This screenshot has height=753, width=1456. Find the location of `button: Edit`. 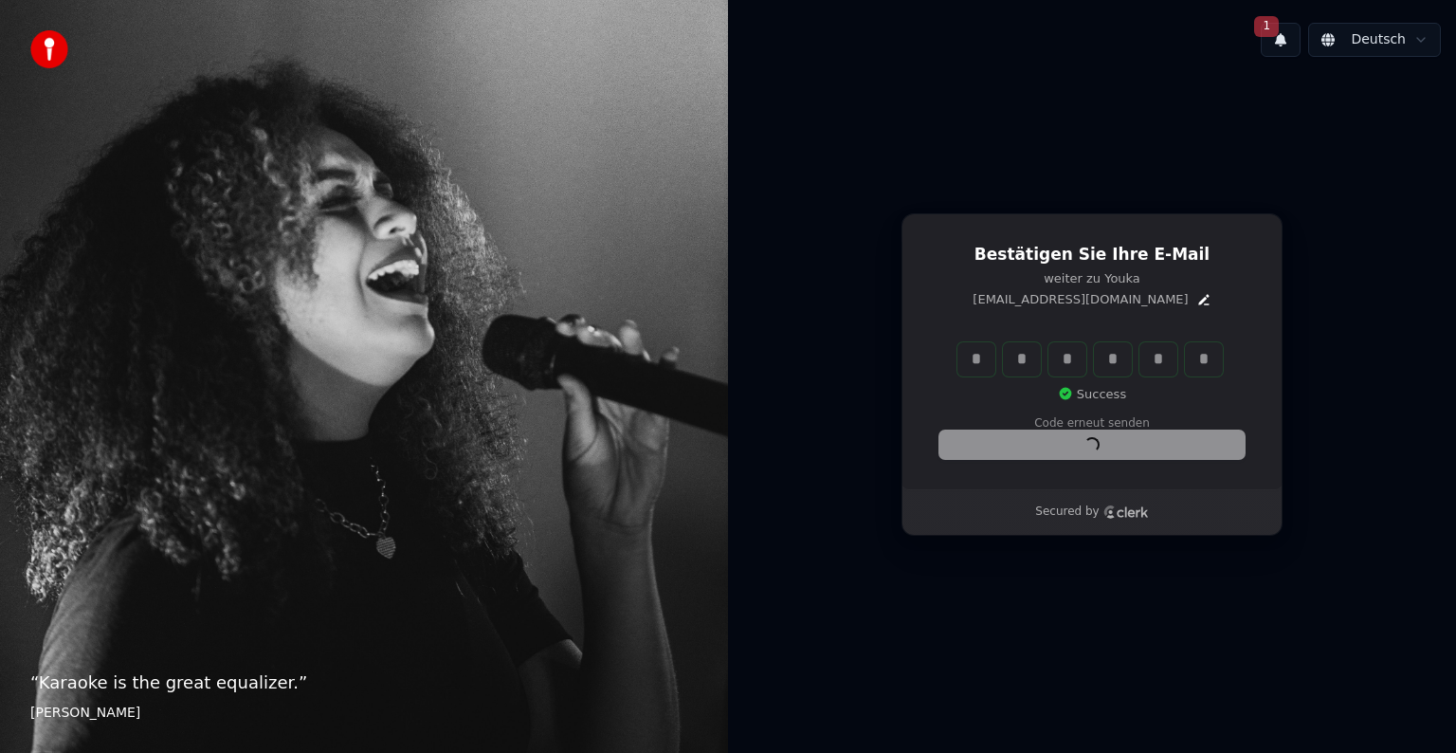

button: Edit is located at coordinates (1204, 300).